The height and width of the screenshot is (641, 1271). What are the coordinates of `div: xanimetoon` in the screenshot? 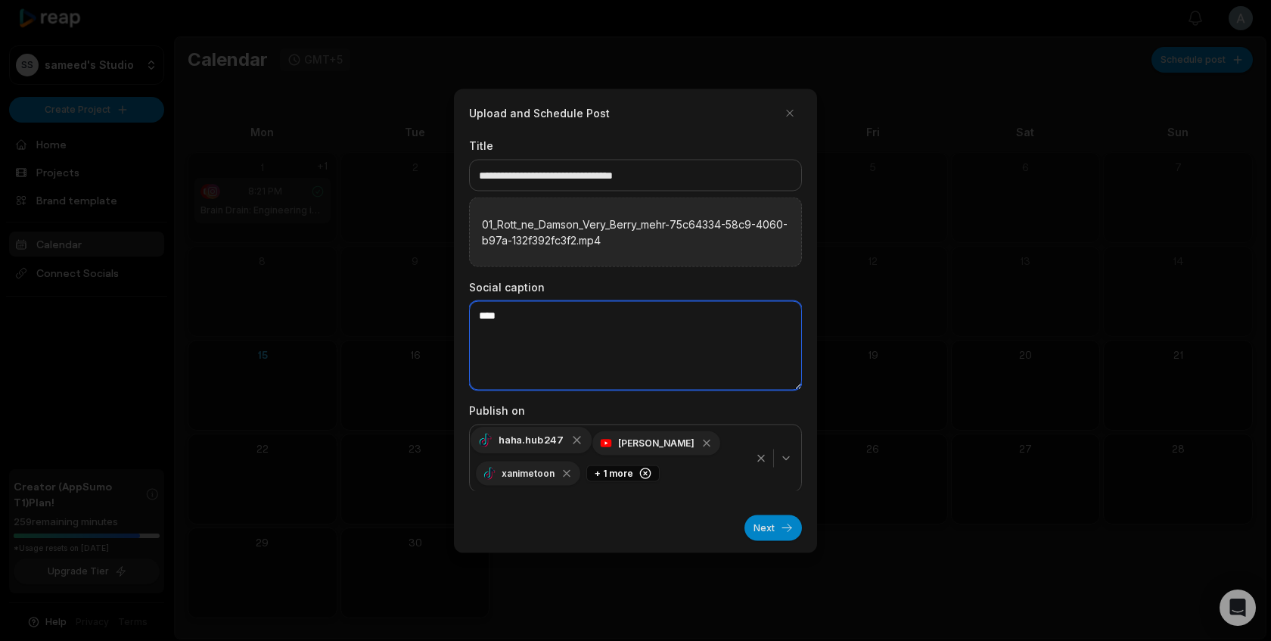 It's located at (528, 473).